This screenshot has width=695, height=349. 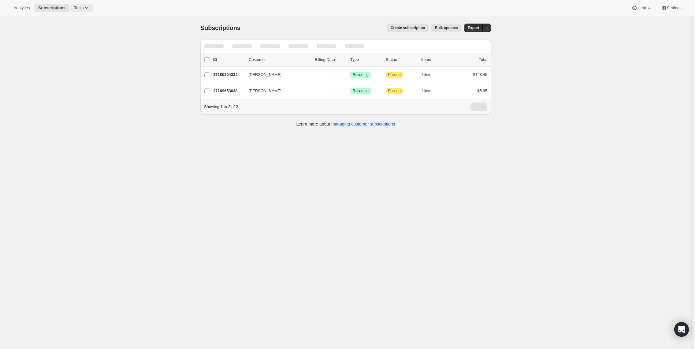 What do you see at coordinates (330, 60) in the screenshot?
I see `p: Billing Date` at bounding box center [330, 60].